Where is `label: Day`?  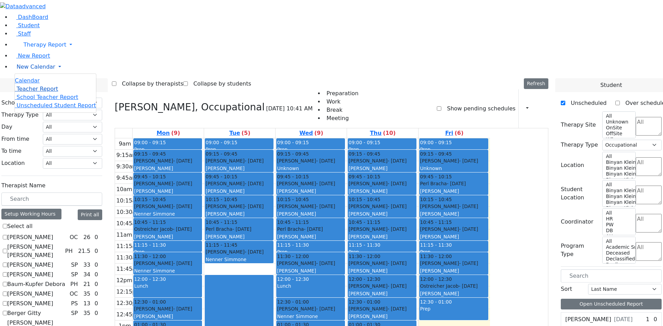 label: Day is located at coordinates (7, 127).